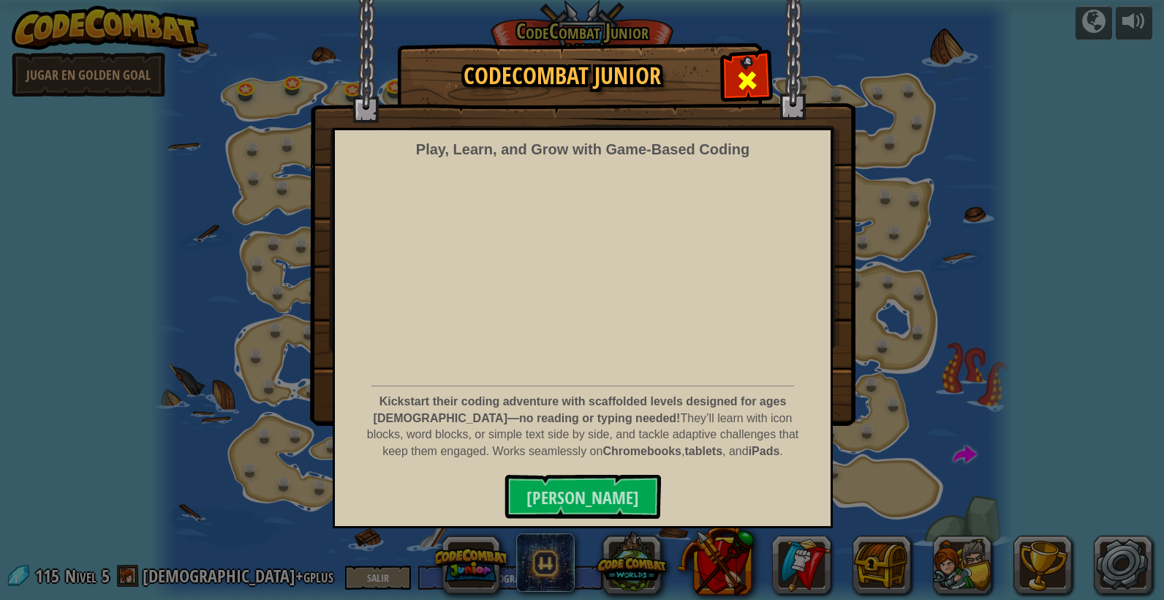  What do you see at coordinates (764, 450) in the screenshot?
I see `strong: iPads` at bounding box center [764, 450].